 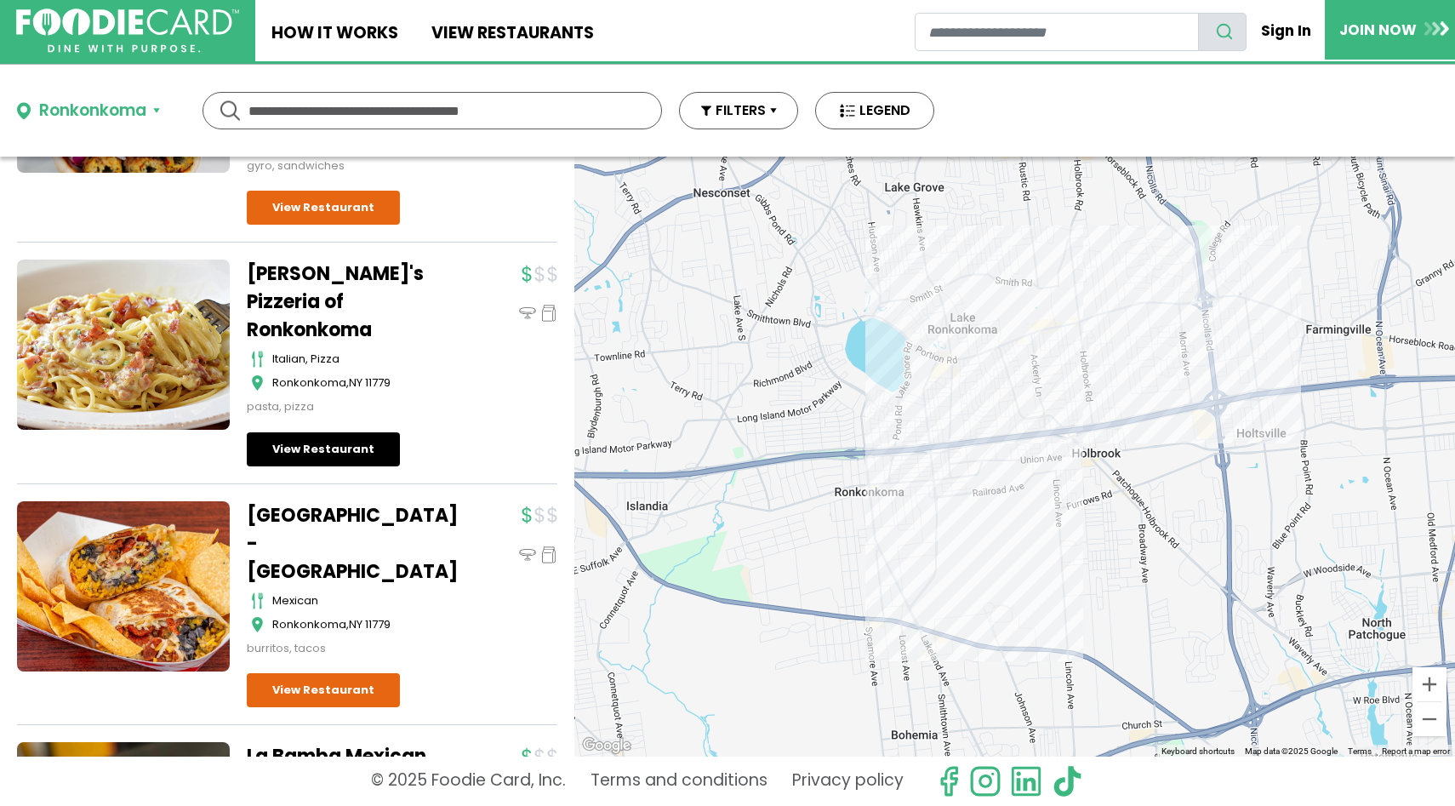 What do you see at coordinates (949, 781) in the screenshot?
I see `svg: check us out on facebook` at bounding box center [949, 781].